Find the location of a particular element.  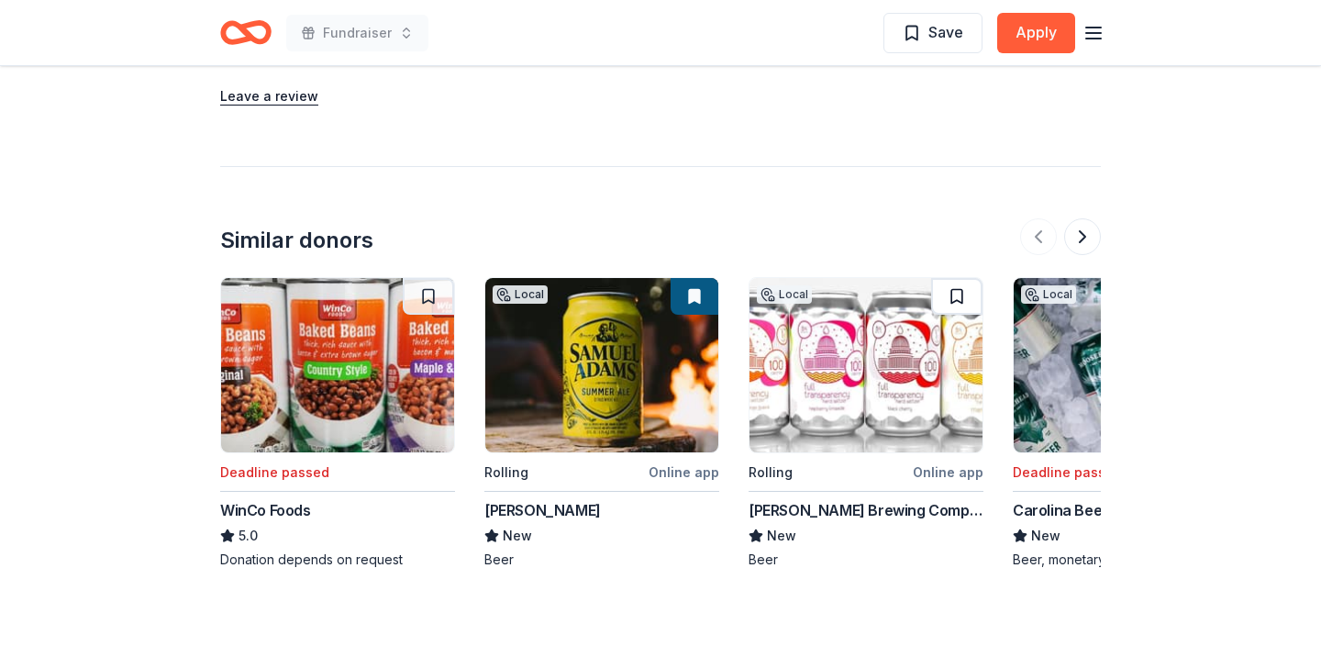

img: Image for DC Brau Brewing Company is located at coordinates (866, 365).